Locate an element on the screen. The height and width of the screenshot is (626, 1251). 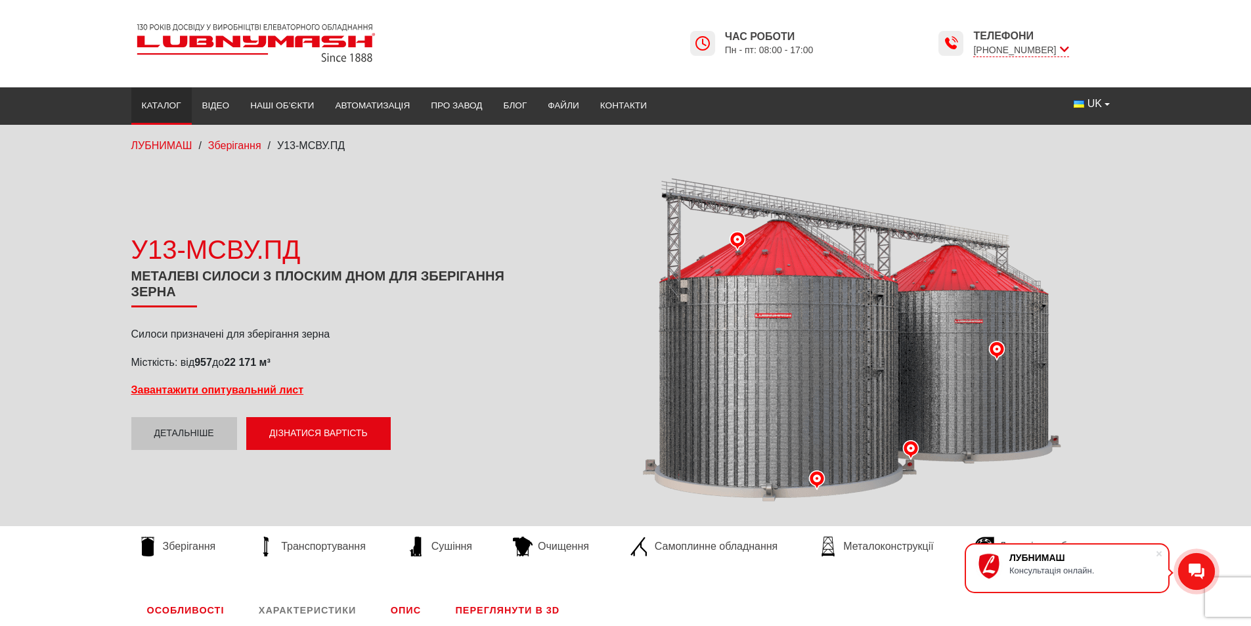
h1: Металеві силоси з плоским дном для зберігання зерна is located at coordinates (332, 288).